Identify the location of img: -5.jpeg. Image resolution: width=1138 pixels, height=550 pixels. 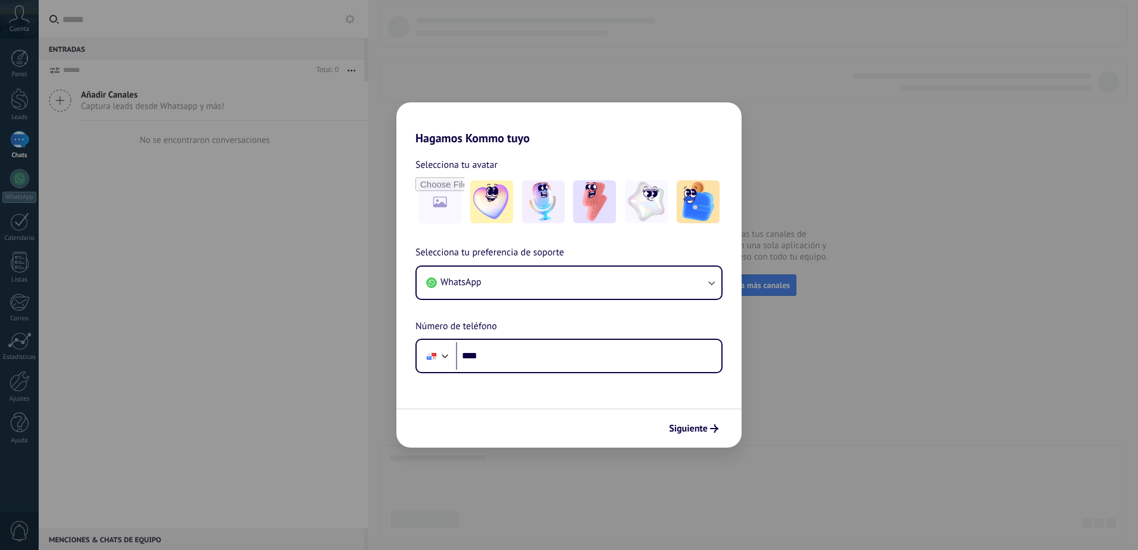
(698, 202).